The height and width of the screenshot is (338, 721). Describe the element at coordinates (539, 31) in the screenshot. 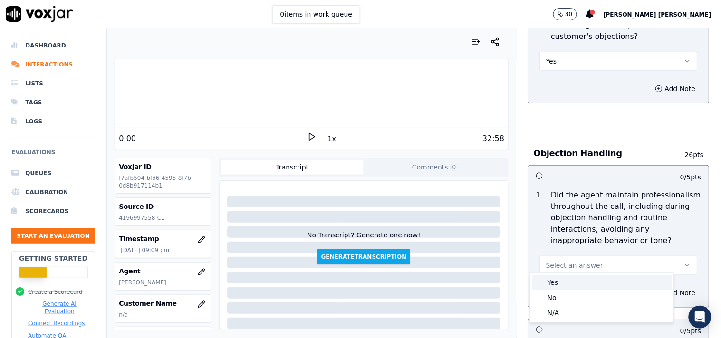

I see `p: 3 .` at that location.